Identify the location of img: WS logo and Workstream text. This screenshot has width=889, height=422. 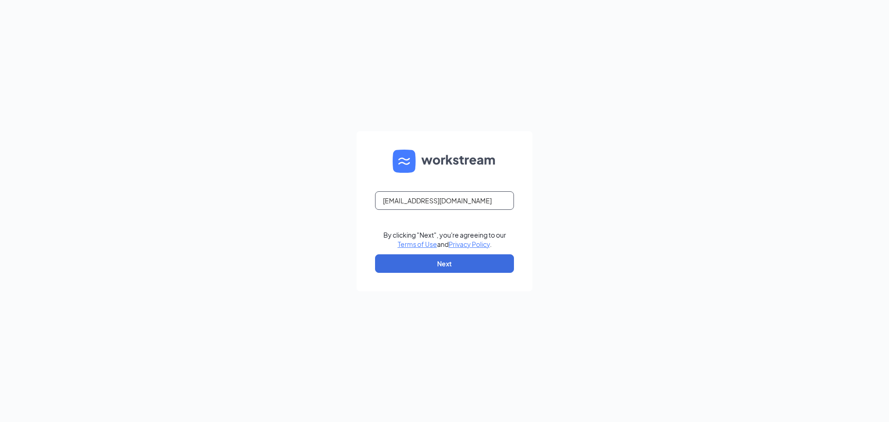
(445, 161).